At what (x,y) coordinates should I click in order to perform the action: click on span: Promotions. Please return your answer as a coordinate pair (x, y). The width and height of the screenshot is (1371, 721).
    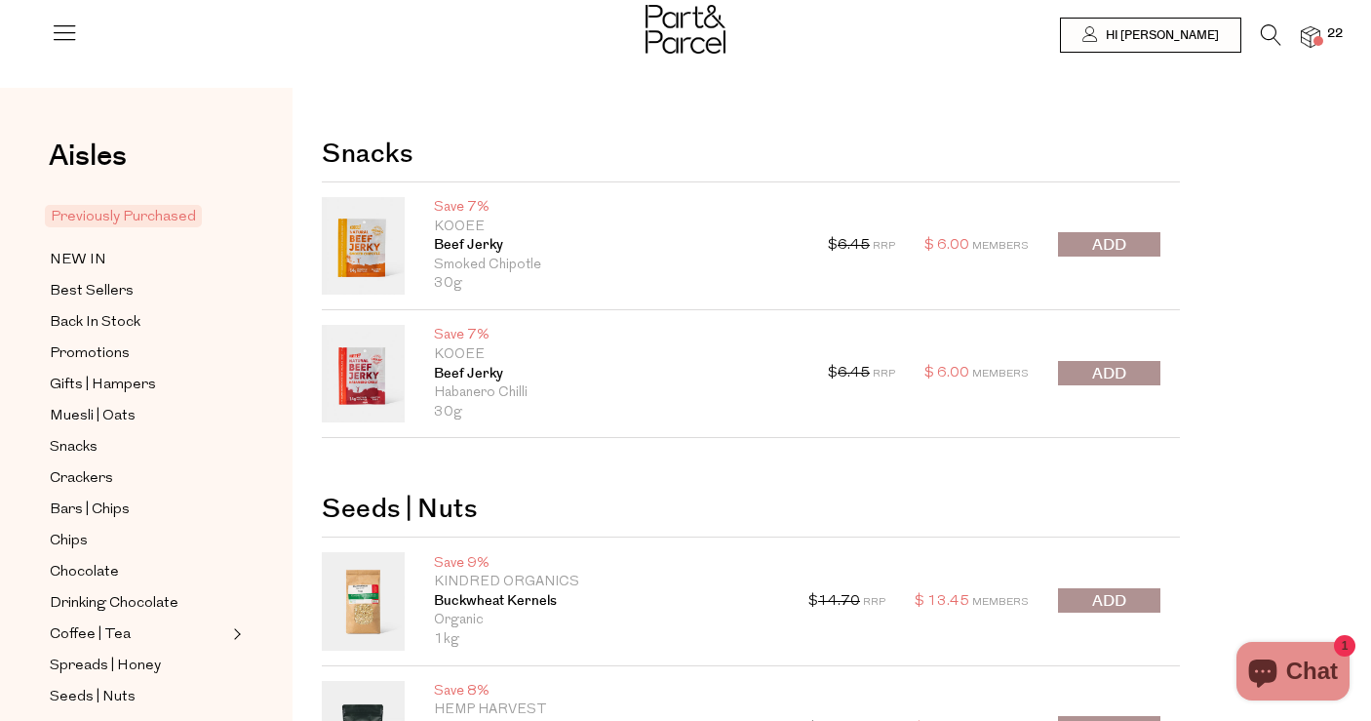
    Looking at the image, I should click on (90, 354).